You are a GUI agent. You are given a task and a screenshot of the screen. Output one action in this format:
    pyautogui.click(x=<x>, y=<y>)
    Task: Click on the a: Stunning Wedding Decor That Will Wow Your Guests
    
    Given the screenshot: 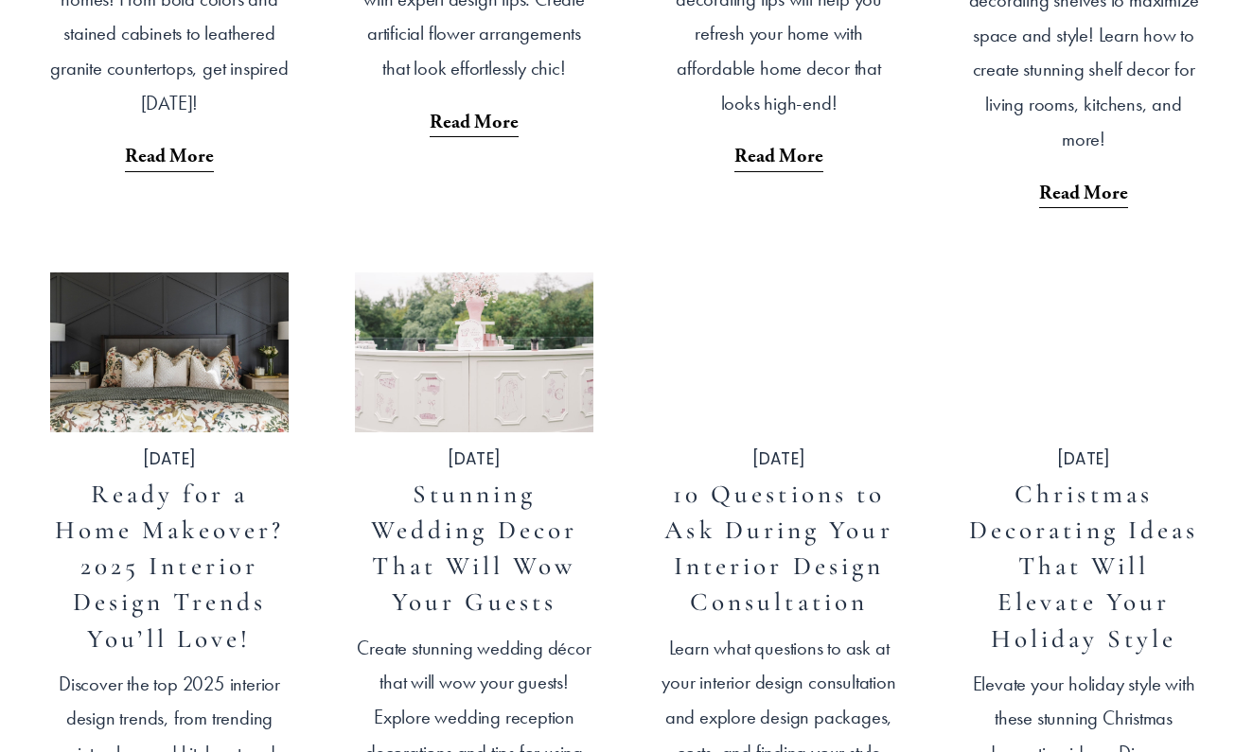 What is the action you would take?
    pyautogui.click(x=474, y=548)
    